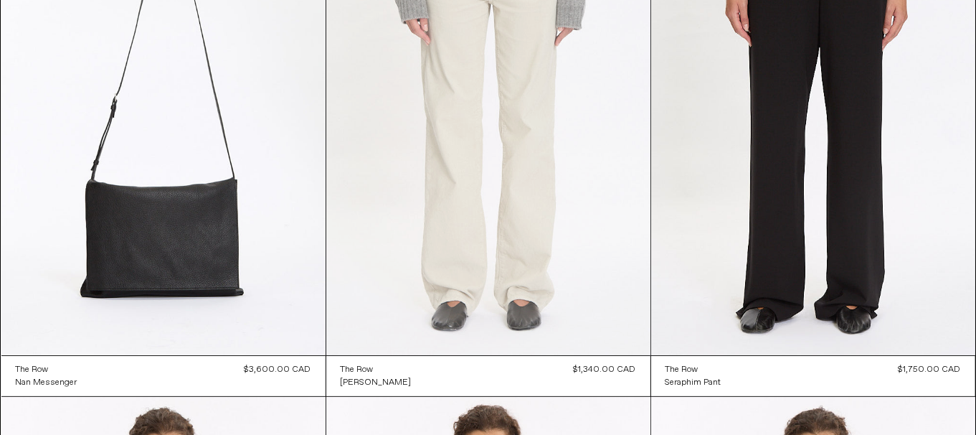 This screenshot has width=976, height=435. Describe the element at coordinates (605, 369) in the screenshot. I see `div: $1,340.00 CAD` at that location.